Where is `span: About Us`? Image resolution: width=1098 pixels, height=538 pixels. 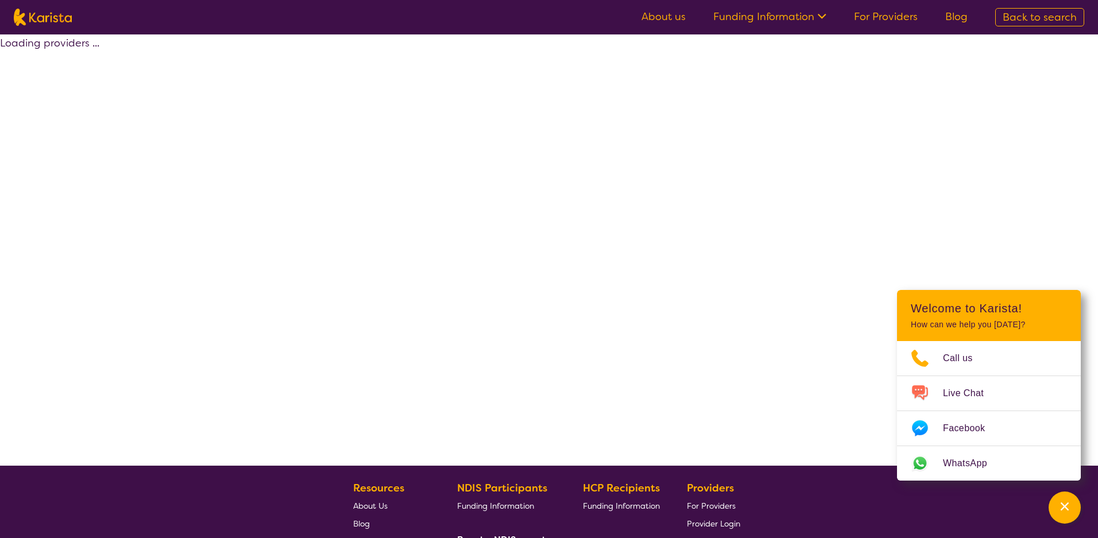
span: About Us is located at coordinates (370, 506).